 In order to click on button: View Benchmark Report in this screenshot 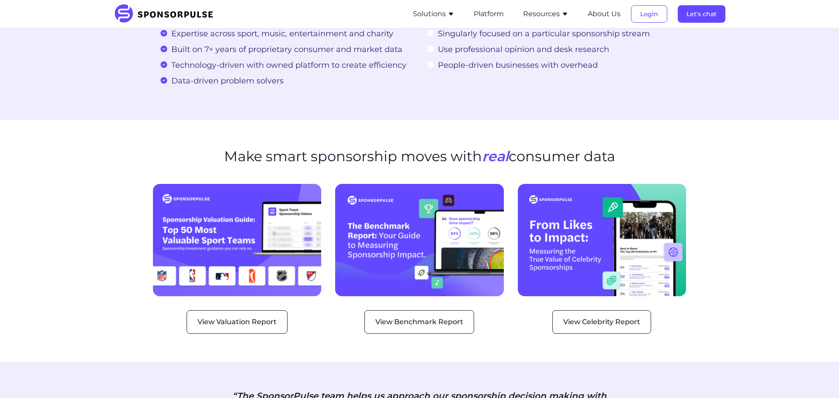, I will do `click(419, 322)`.